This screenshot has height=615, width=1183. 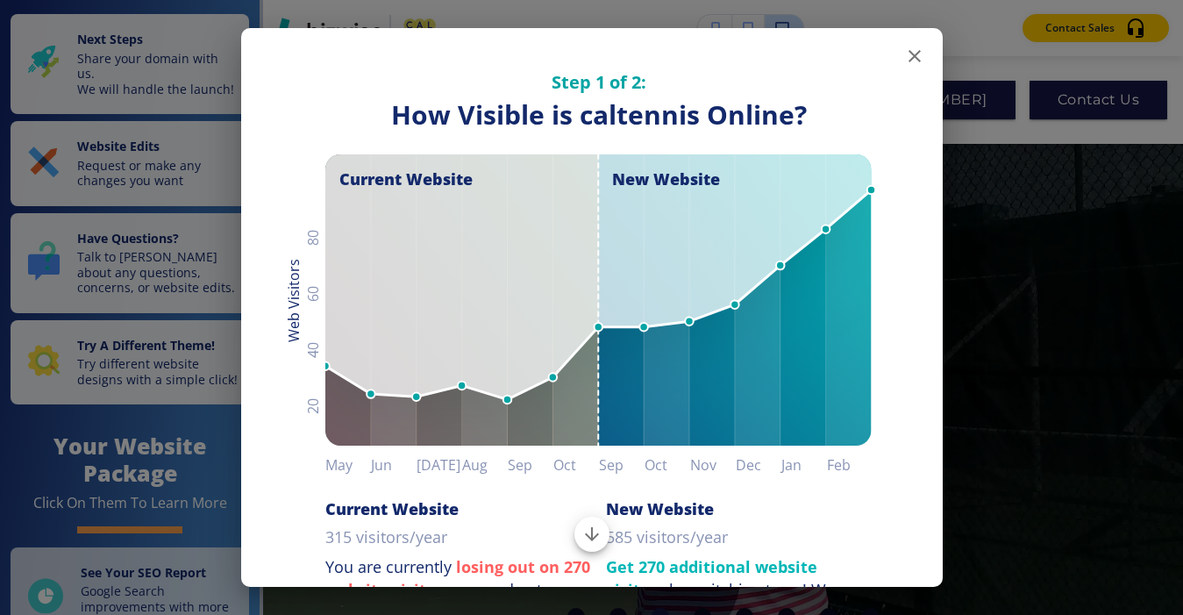 I want to click on h6: Aug, so click(x=485, y=465).